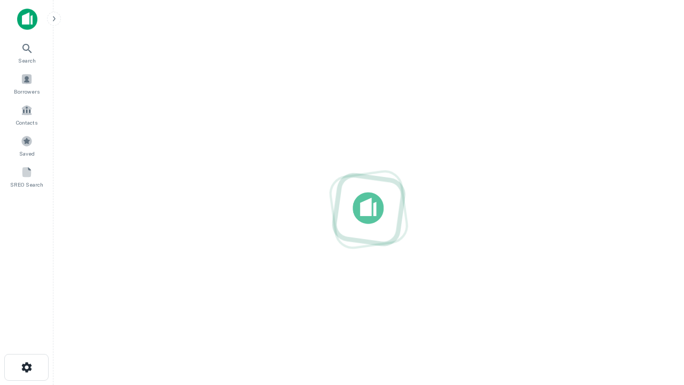  What do you see at coordinates (27, 114) in the screenshot?
I see `div: Contacts` at bounding box center [27, 114].